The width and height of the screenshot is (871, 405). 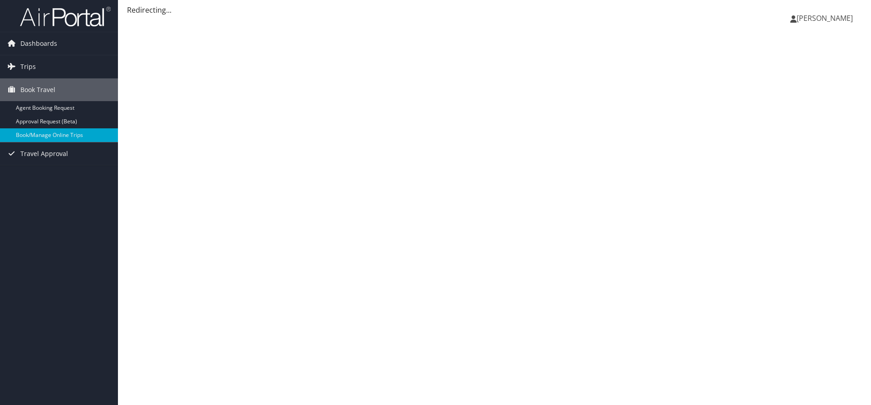 I want to click on span: Dashboards, so click(x=39, y=44).